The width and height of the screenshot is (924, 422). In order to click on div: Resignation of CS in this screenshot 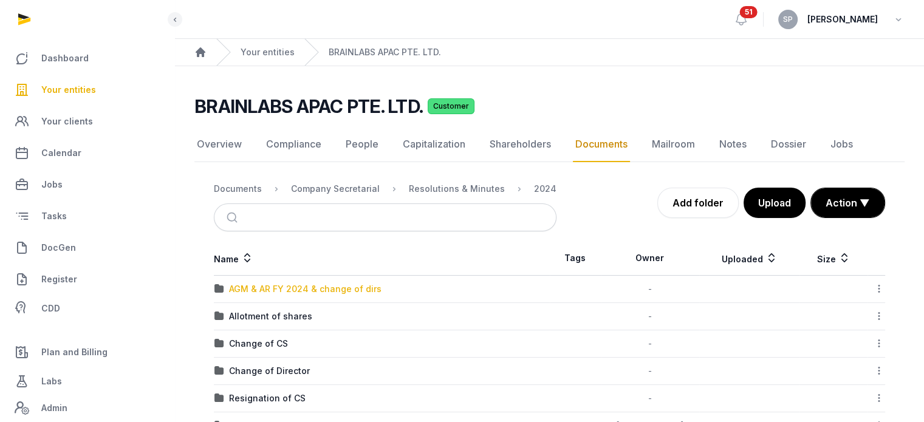, I will do `click(267, 399)`.